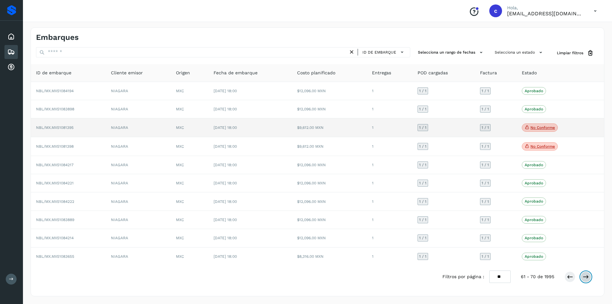  I want to click on td: $8,316.00 MXN, so click(329, 256).